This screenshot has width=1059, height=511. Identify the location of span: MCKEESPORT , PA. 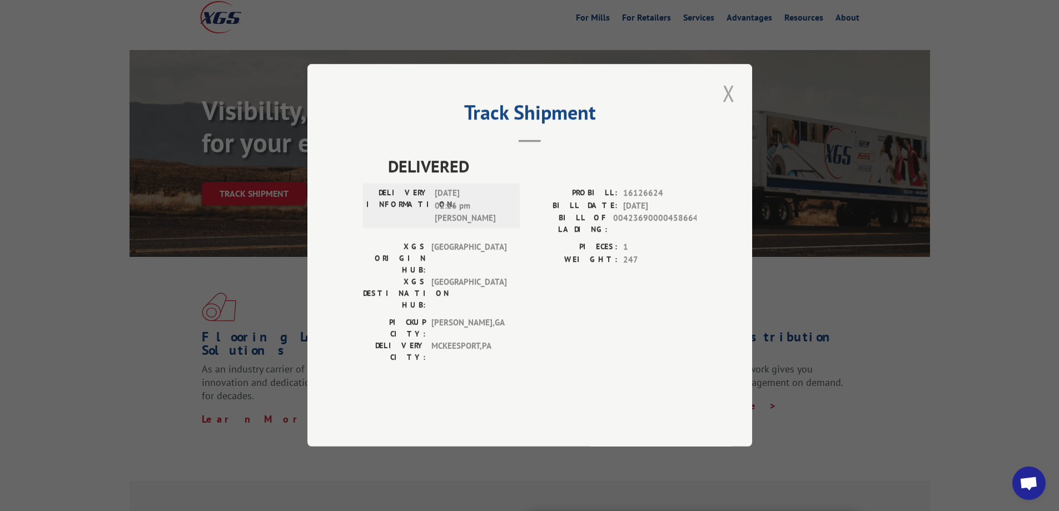
(469, 352).